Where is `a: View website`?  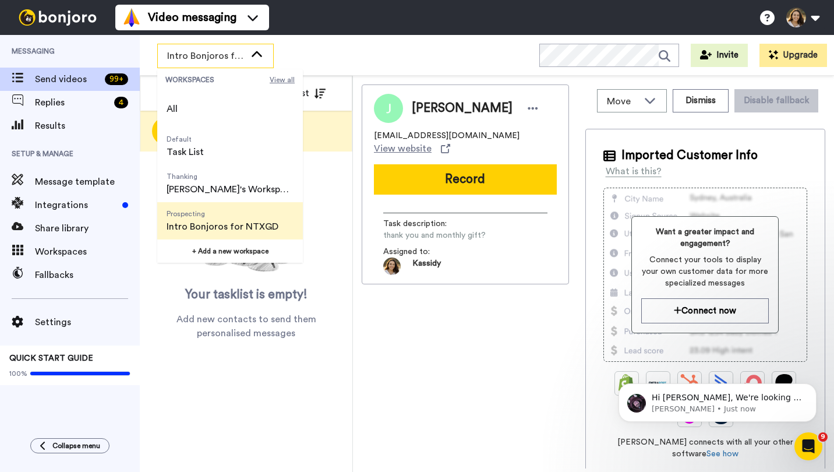
a: View website is located at coordinates (412, 148).